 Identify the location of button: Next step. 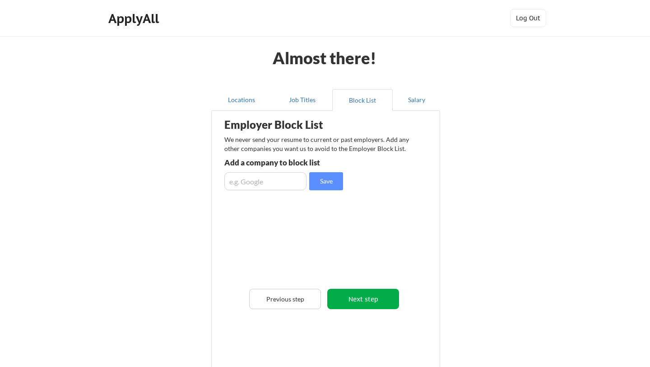
(363, 298).